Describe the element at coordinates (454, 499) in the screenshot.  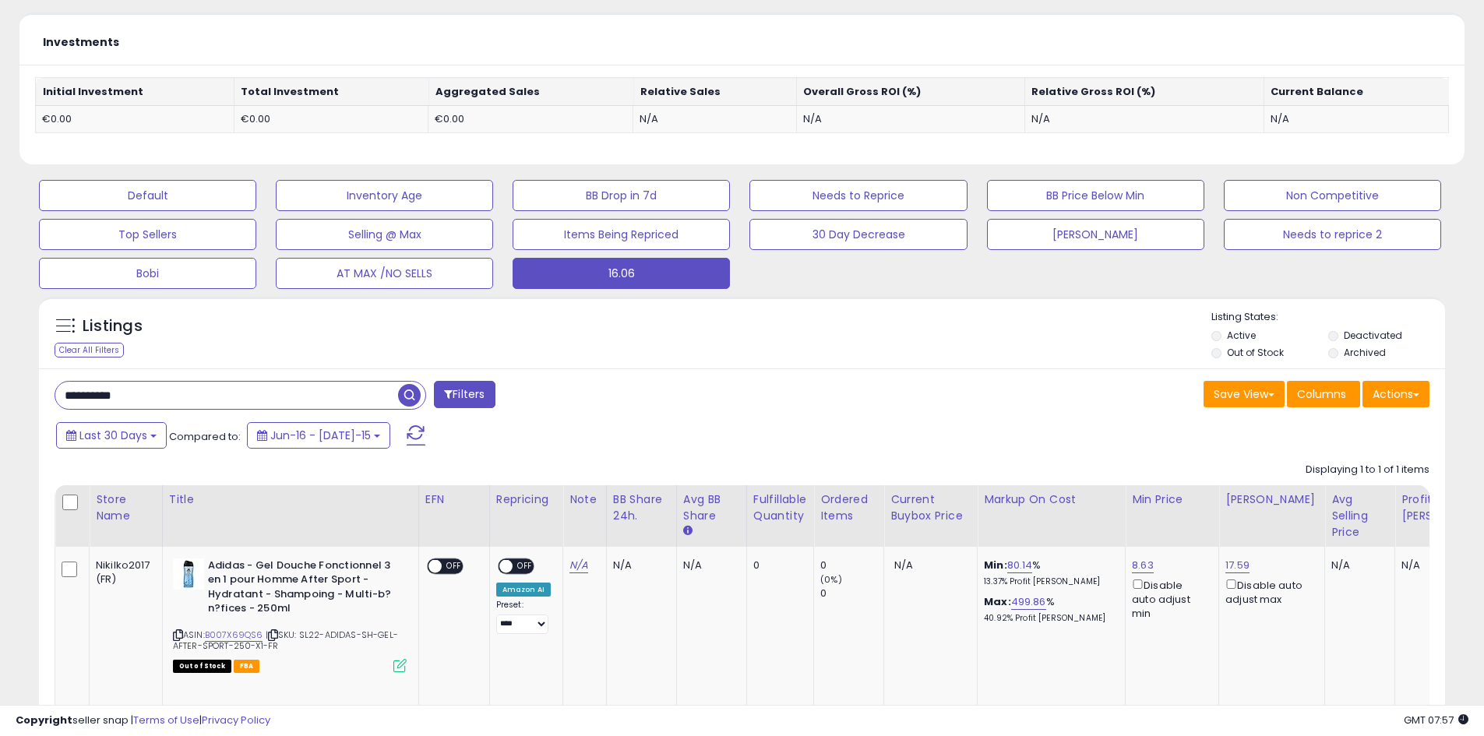
I see `div: EFN` at that location.